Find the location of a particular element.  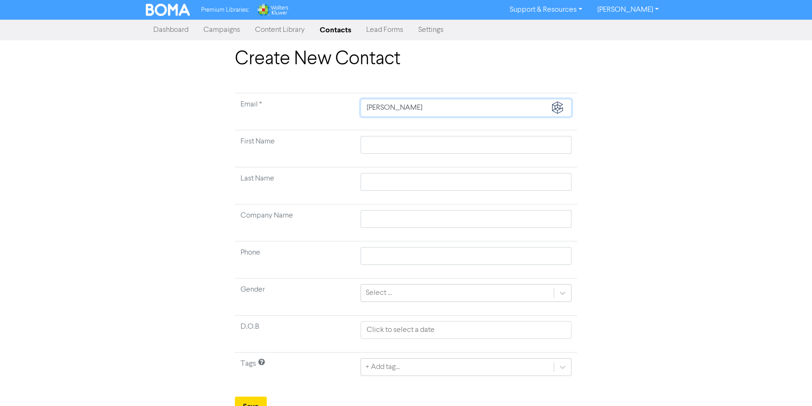

a: Content Library is located at coordinates (280, 30).